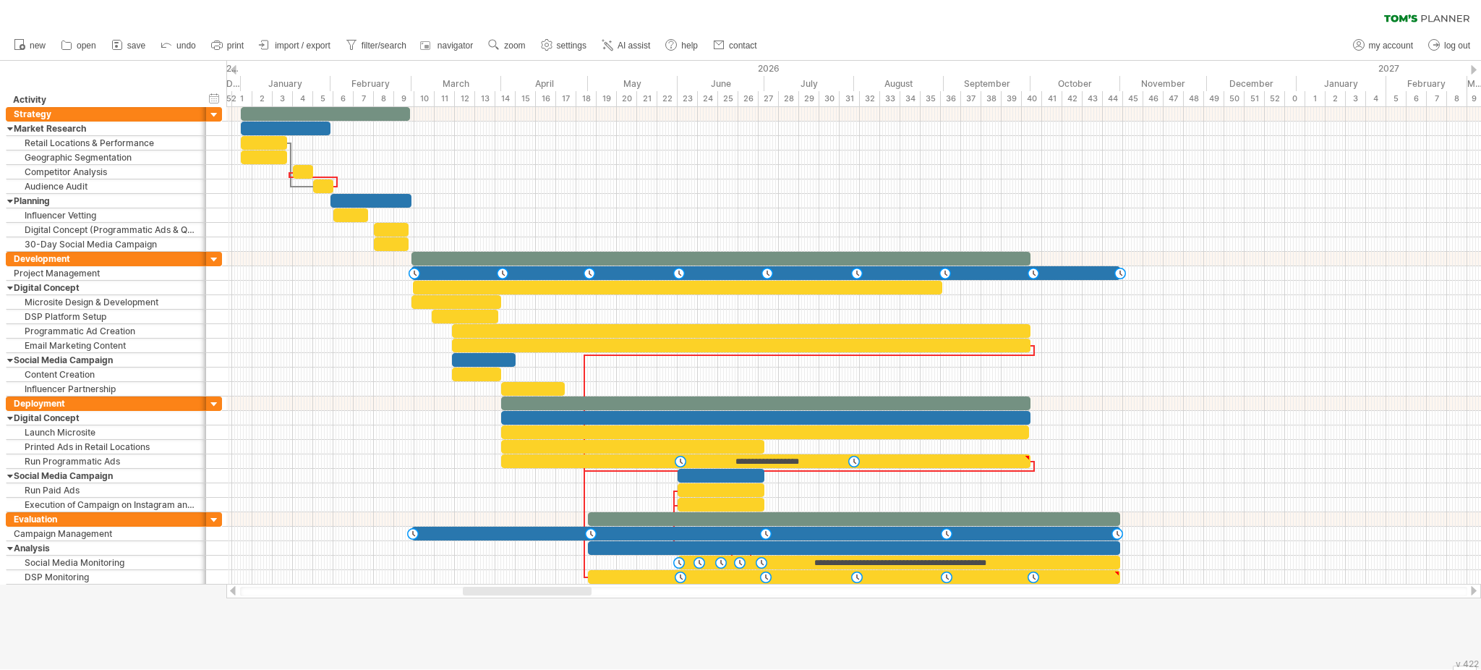 The height and width of the screenshot is (670, 1481). What do you see at coordinates (106, 562) in the screenshot?
I see `div: Social Media Monitoring` at bounding box center [106, 562].